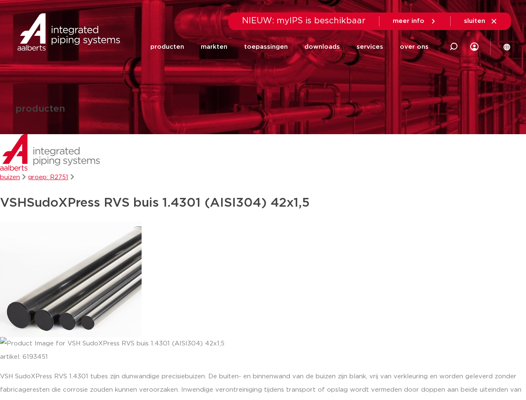  I want to click on a: downloads, so click(322, 47).